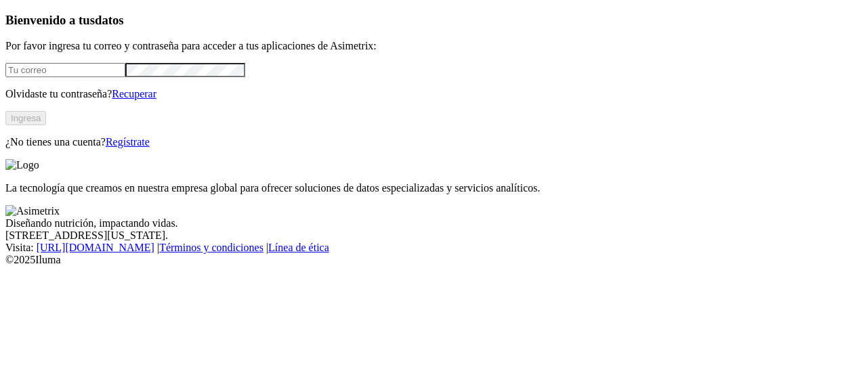 The width and height of the screenshot is (867, 373). I want to click on a: Recuperar, so click(134, 94).